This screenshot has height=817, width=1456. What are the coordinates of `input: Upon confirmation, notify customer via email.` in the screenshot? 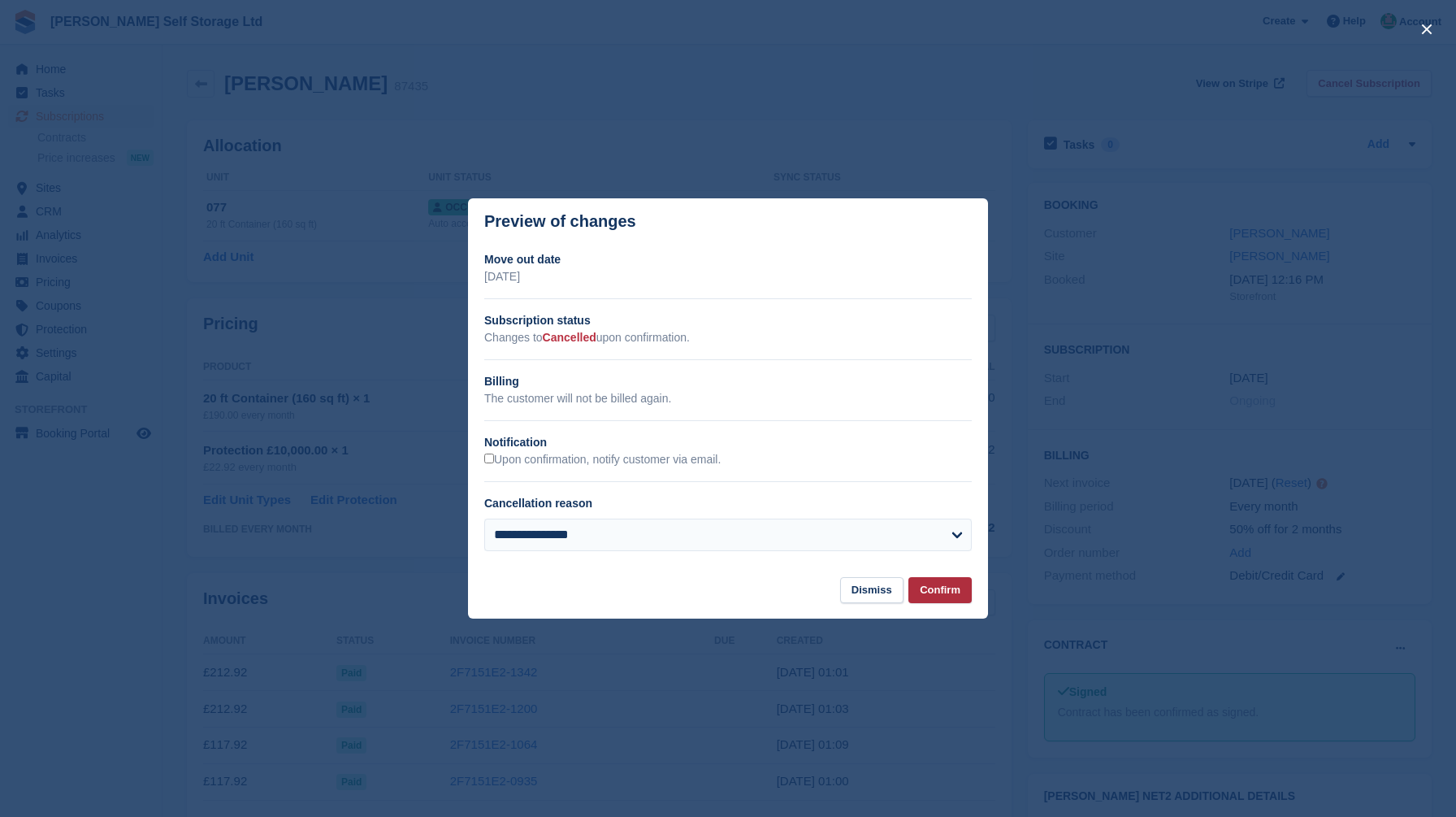 It's located at (489, 458).